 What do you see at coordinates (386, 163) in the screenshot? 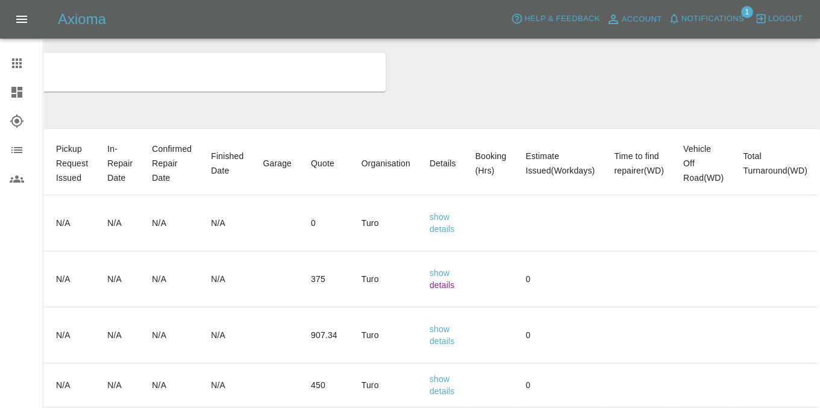
I see `th: Organisation` at bounding box center [386, 163].